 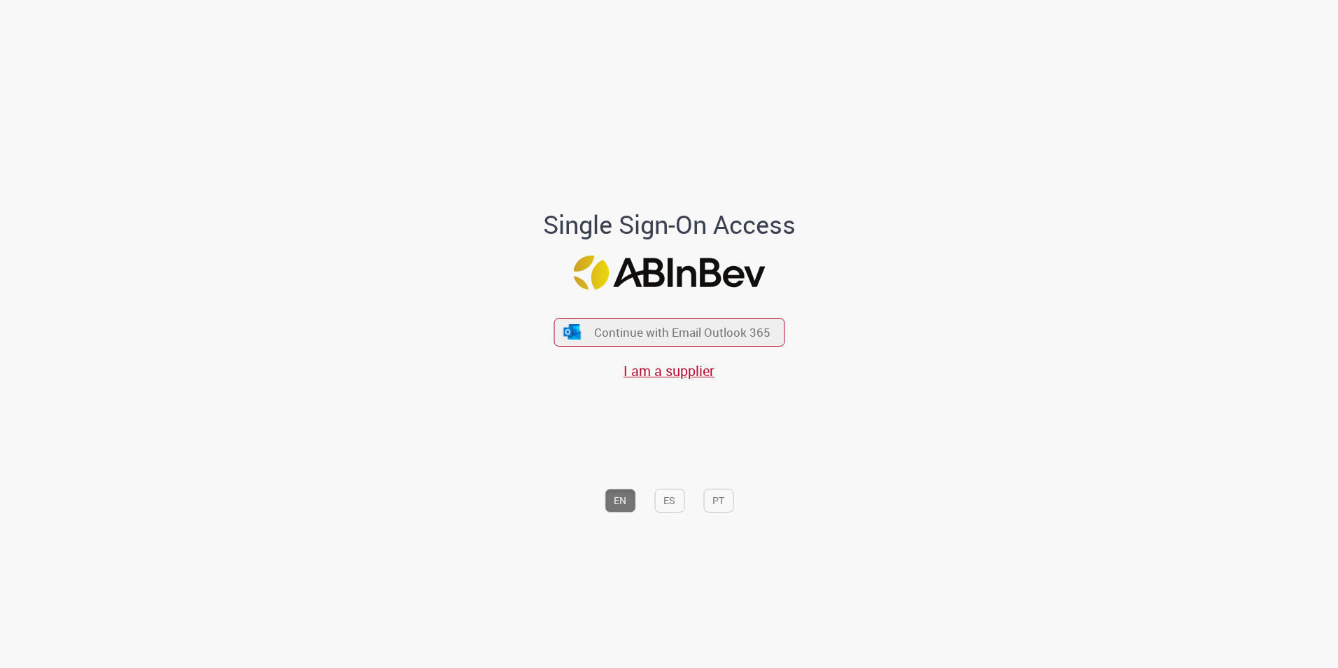 I want to click on button: PT, so click(x=718, y=500).